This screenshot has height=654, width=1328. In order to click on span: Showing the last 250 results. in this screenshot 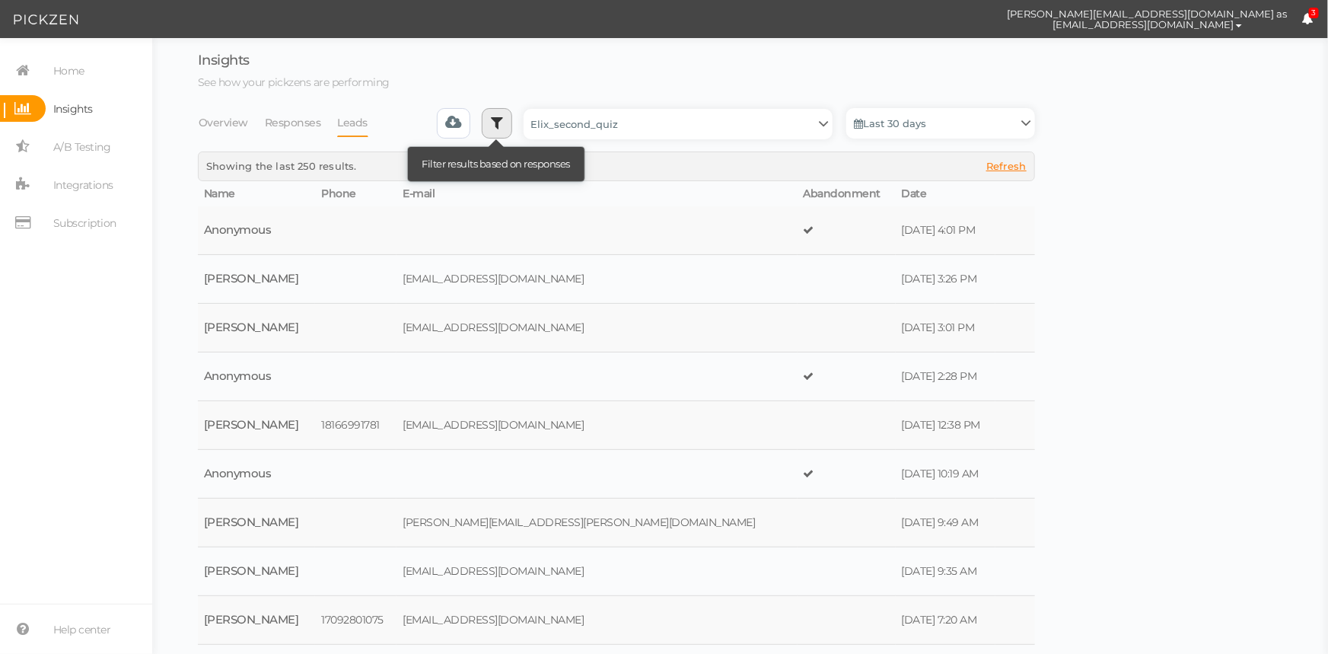, I will do `click(281, 166)`.